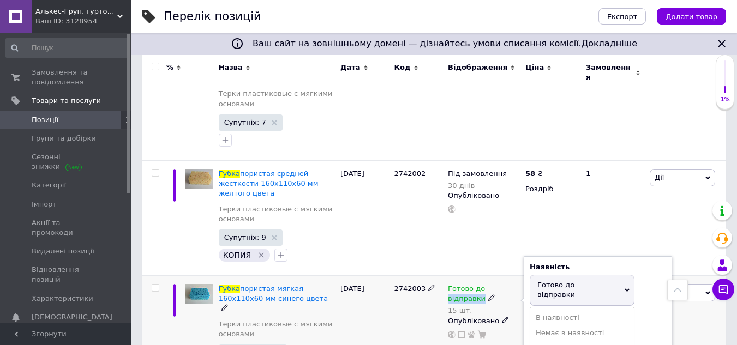  I want to click on div: 1, so click(613, 218).